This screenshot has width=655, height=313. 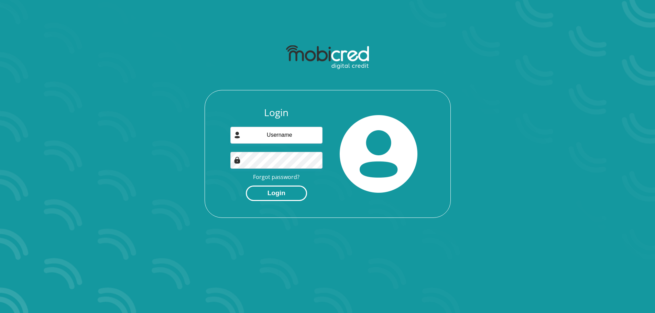 What do you see at coordinates (276, 113) in the screenshot?
I see `h3: Login` at bounding box center [276, 113].